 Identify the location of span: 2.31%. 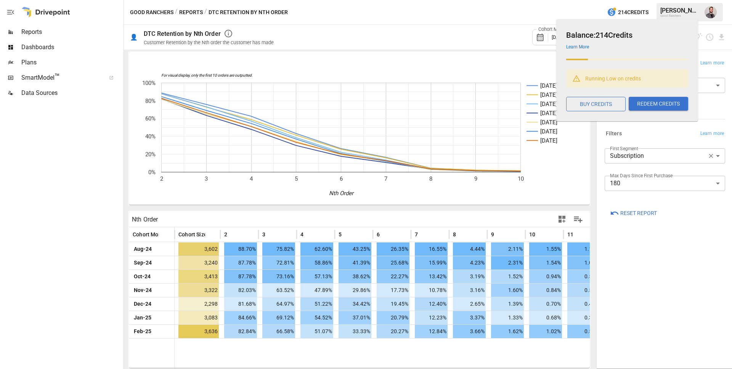
(507, 263).